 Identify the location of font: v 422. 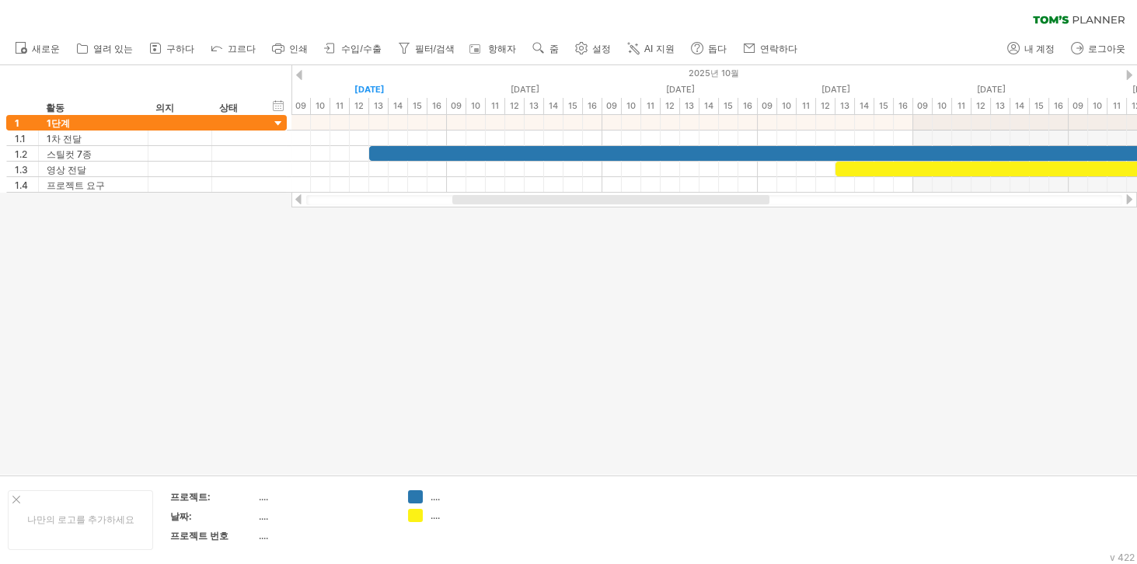
(1122, 557).